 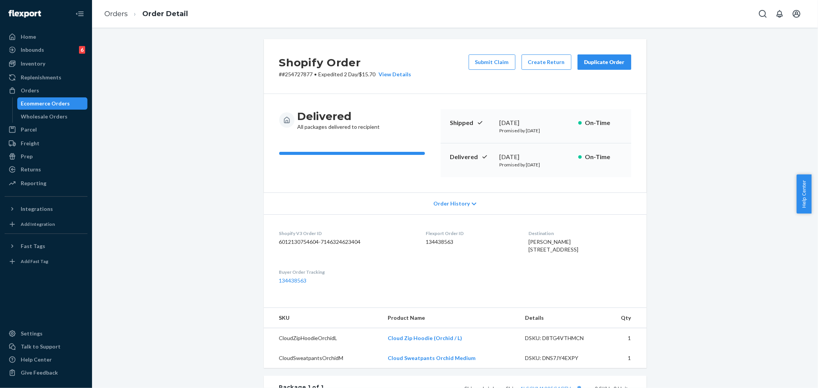 I want to click on dd: 6012130754604-7146324623404, so click(x=346, y=242).